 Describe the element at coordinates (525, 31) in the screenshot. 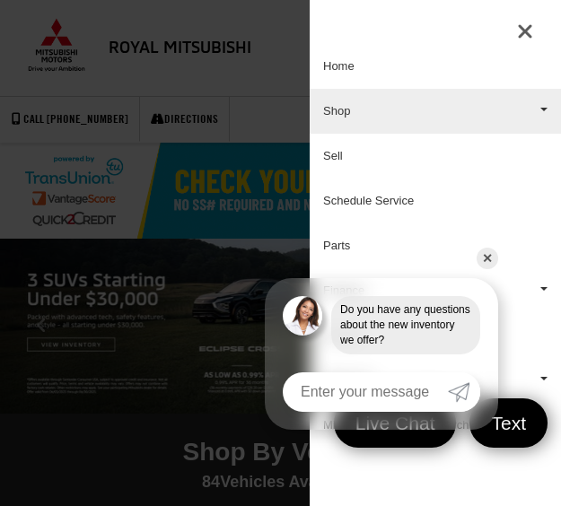

I see `button: Close Sidebar` at that location.